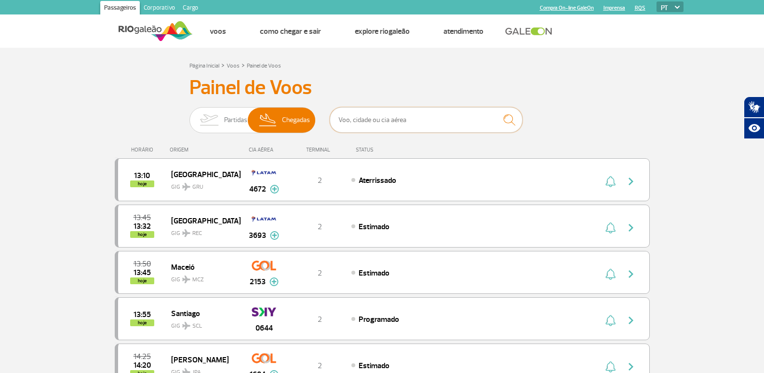 This screenshot has width=764, height=373. I want to click on div: Plugin de acessibilidade da Hand Talk., so click(754, 118).